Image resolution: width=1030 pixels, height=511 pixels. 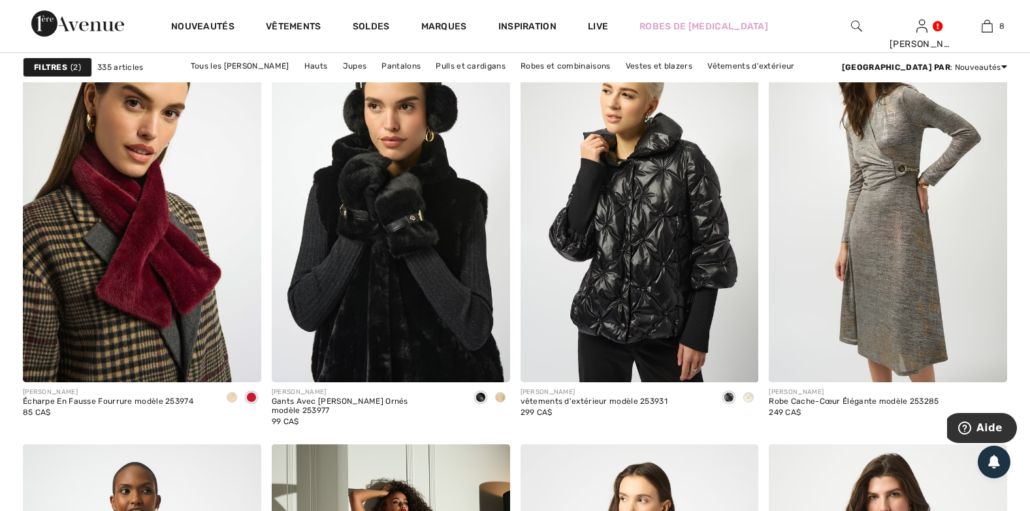 What do you see at coordinates (371, 27) in the screenshot?
I see `a: Soldes` at bounding box center [371, 27].